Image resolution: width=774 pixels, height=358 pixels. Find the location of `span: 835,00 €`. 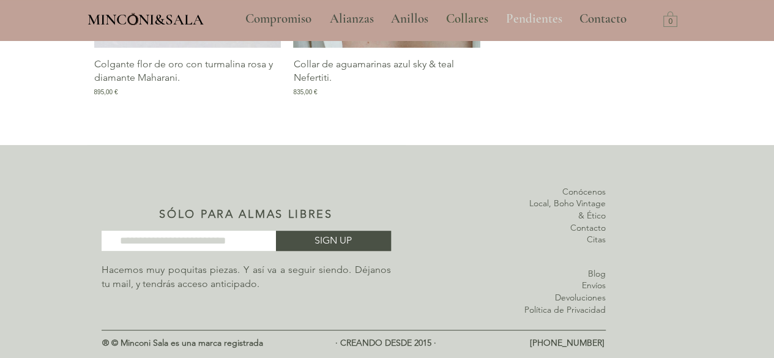

span: 835,00 € is located at coordinates (305, 92).